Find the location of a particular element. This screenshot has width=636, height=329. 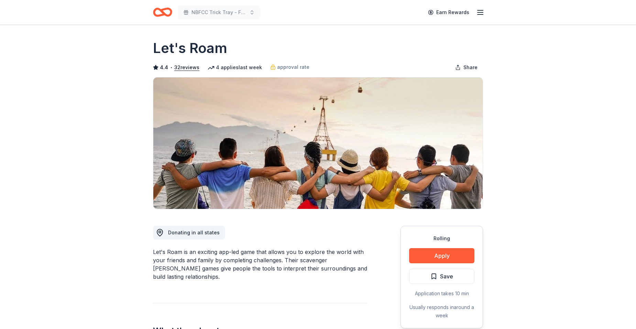

div: 4 applies last week is located at coordinates (235, 67).